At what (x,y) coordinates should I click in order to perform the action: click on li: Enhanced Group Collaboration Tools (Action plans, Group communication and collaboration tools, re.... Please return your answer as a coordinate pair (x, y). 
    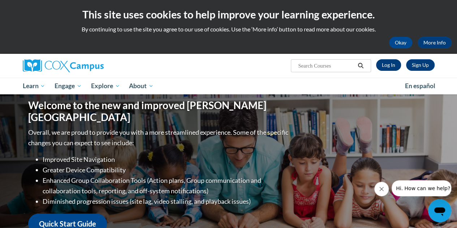
    Looking at the image, I should click on (166, 186).